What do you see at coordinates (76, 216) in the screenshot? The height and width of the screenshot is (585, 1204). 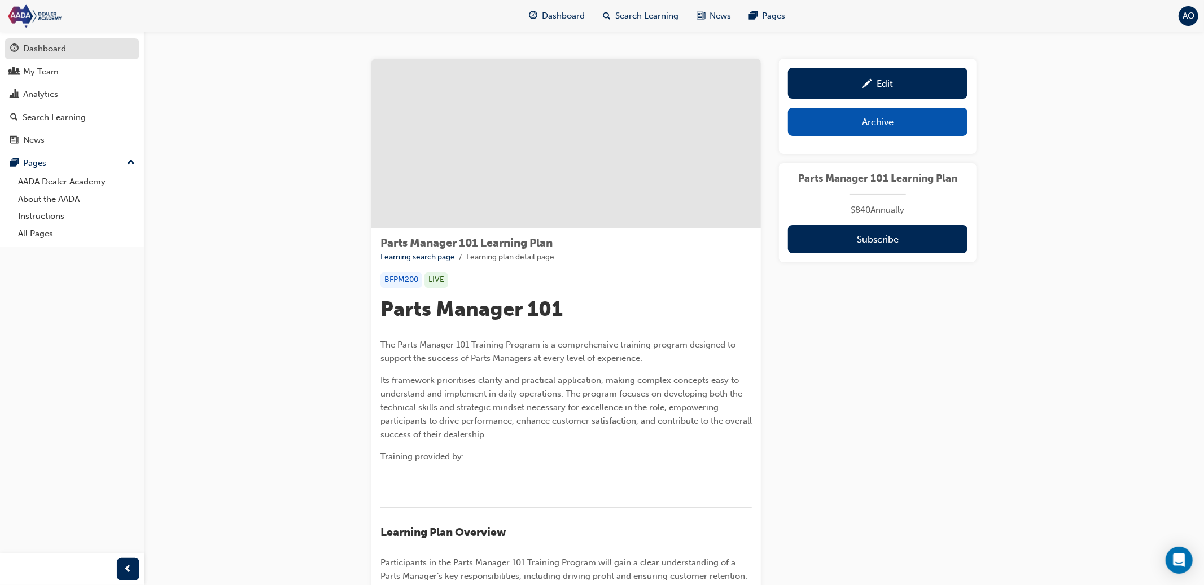 I see `a: Instructions` at bounding box center [76, 216].